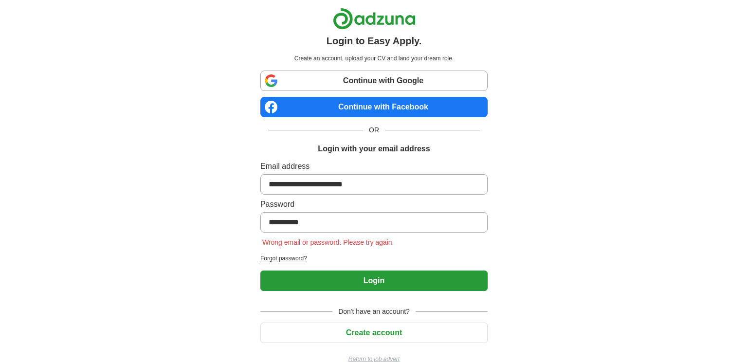 This screenshot has height=362, width=748. Describe the element at coordinates (374, 259) in the screenshot. I see `h2: Forgot password?` at that location.